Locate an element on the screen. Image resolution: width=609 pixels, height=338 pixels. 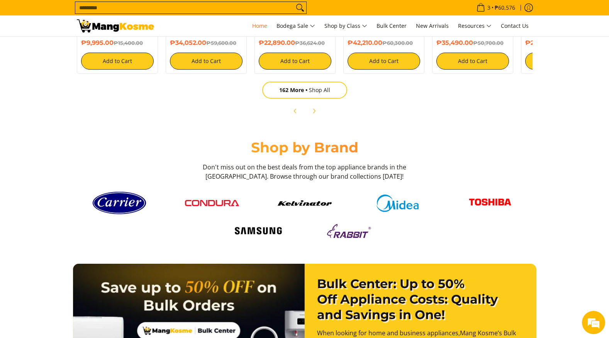
a: Resources is located at coordinates (475, 26).